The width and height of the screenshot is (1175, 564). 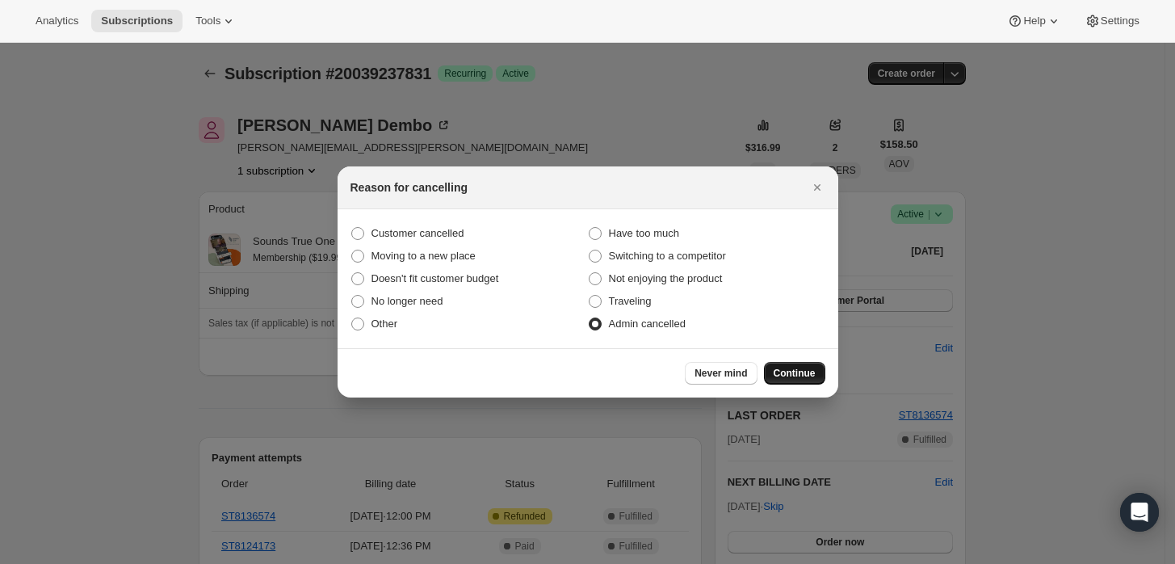 I want to click on button: Subscriptions, so click(x=136, y=21).